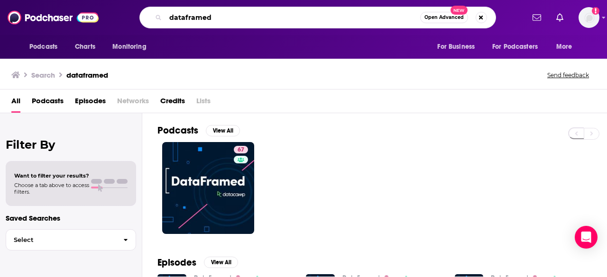 This screenshot has width=607, height=277. What do you see at coordinates (173, 103) in the screenshot?
I see `a: Credits` at bounding box center [173, 103].